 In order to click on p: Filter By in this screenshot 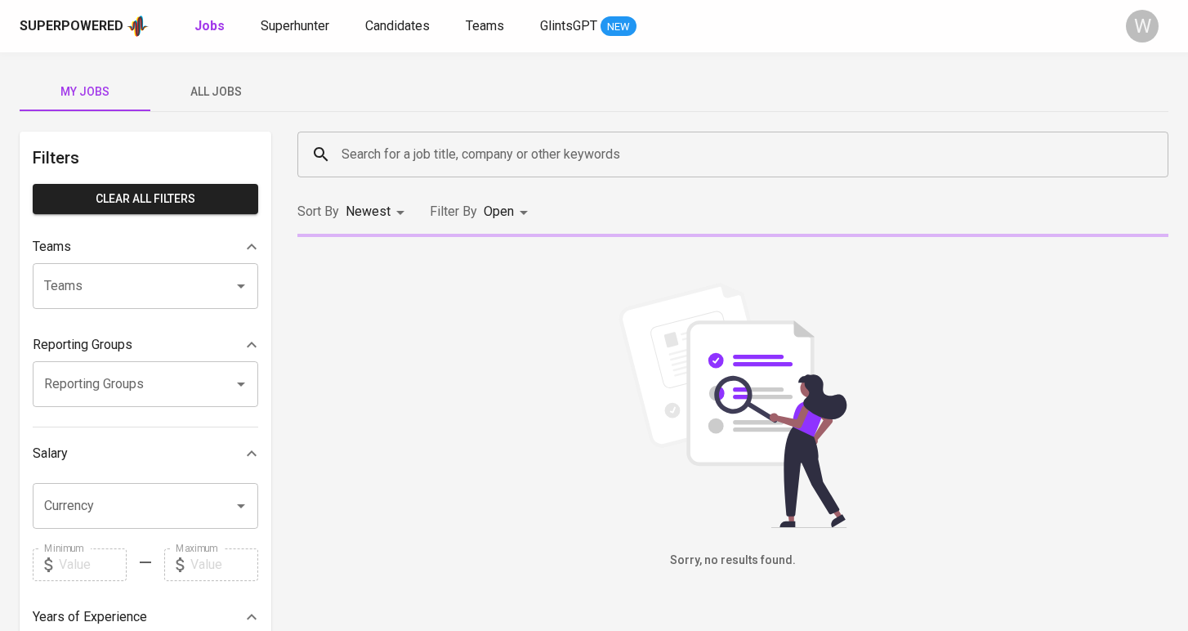, I will do `click(454, 212)`.